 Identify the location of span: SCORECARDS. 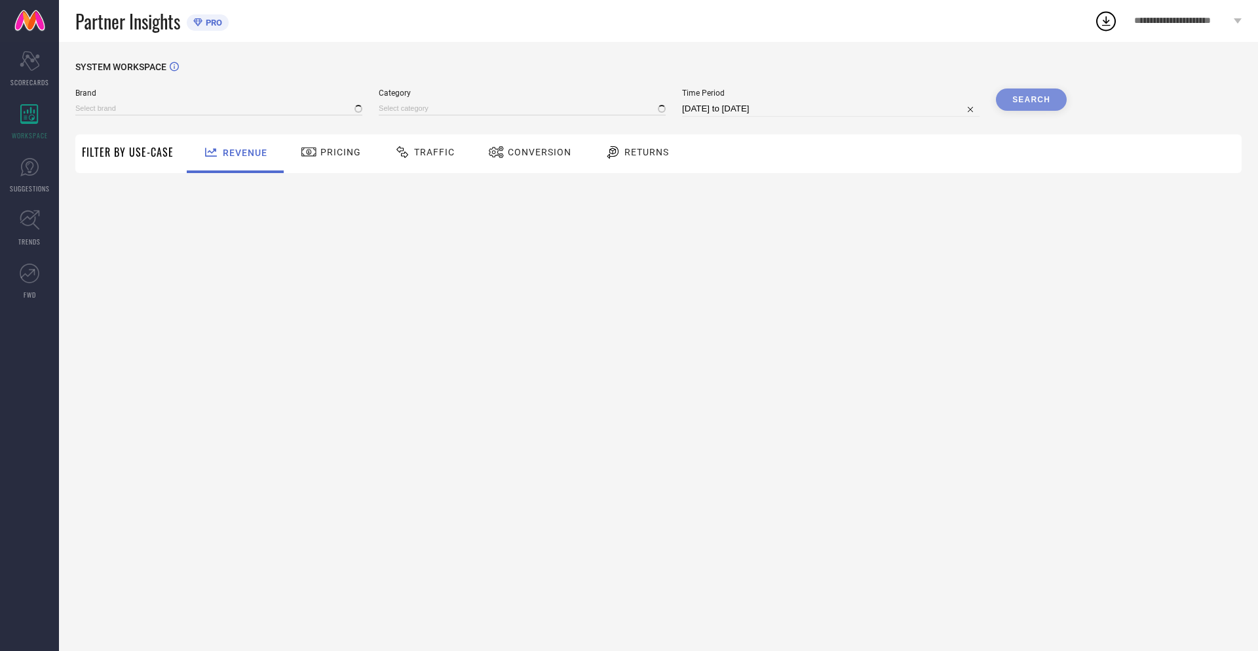
(29, 82).